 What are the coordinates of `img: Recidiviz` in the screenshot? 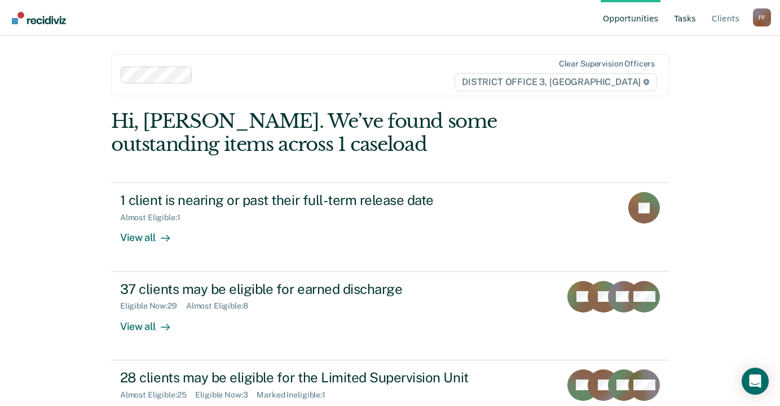 It's located at (39, 18).